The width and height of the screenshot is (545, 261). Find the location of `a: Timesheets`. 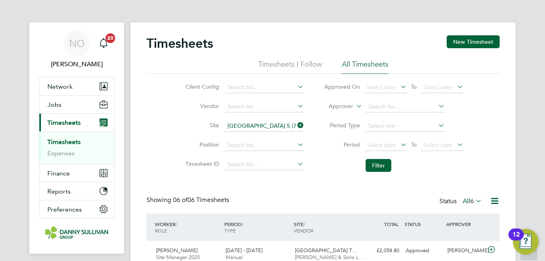

a: Timesheets is located at coordinates (64, 142).